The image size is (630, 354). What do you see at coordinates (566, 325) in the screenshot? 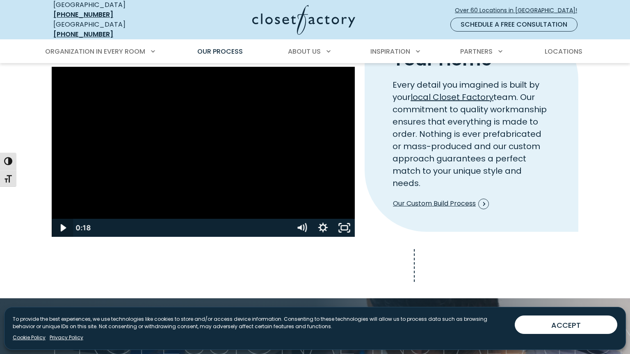
I see `button: ACCEPT` at bounding box center [566, 325].